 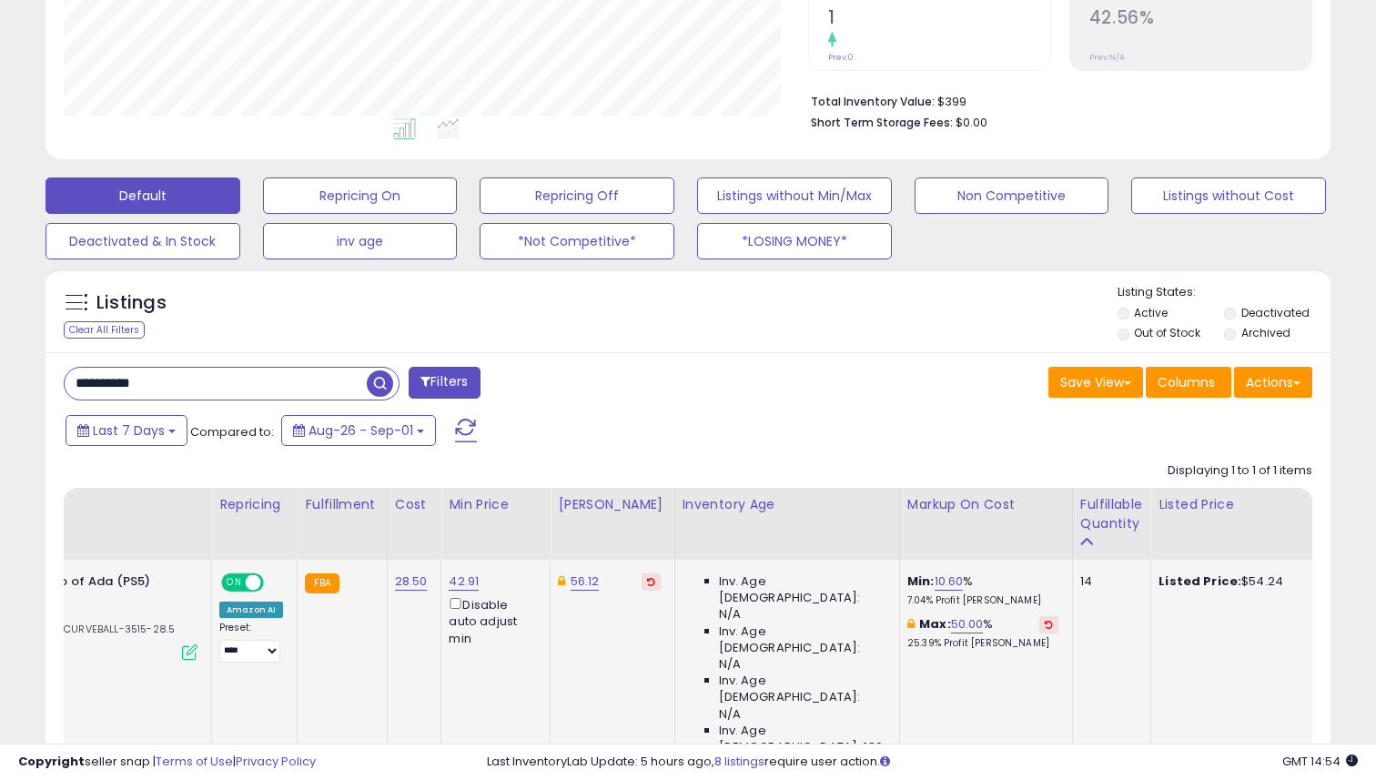 What do you see at coordinates (1012, 196) in the screenshot?
I see `button: Non Competitive` at bounding box center [1012, 196].